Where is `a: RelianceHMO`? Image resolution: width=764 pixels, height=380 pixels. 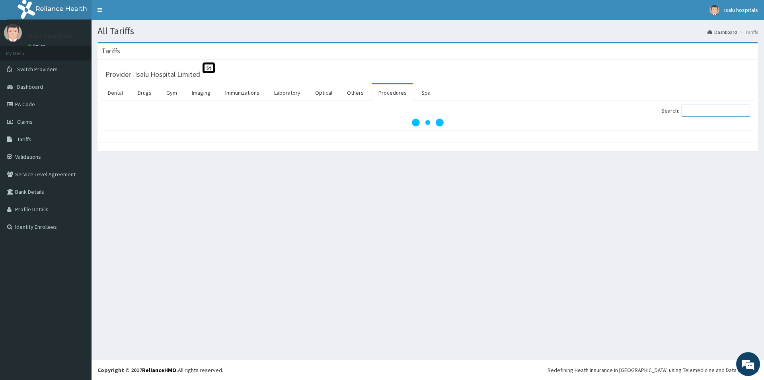
a: RelianceHMO is located at coordinates (159, 370).